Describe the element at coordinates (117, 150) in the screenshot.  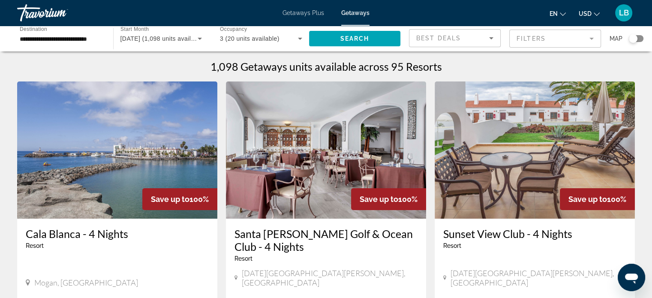
I see `img: 2447E01X.jpg` at that location.